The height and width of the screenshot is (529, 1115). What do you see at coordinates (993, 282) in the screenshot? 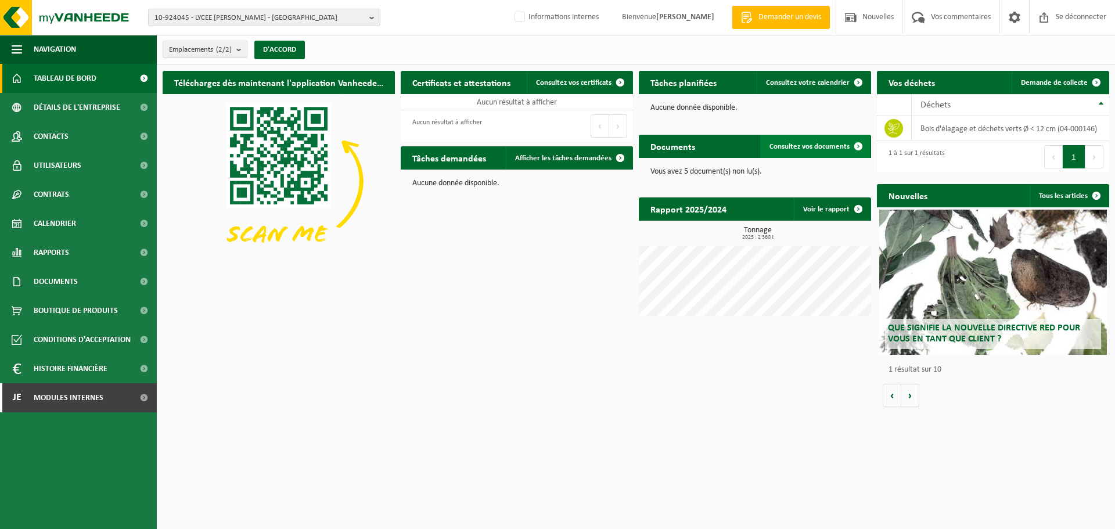
I see `a: Que signifie la nouvelle directive RED pour vous en tant que client ?` at bounding box center [993, 282].